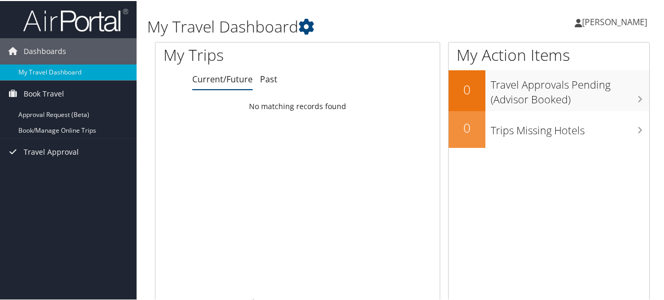 The height and width of the screenshot is (300, 664). I want to click on h3: Trips Missing Hotels, so click(570, 127).